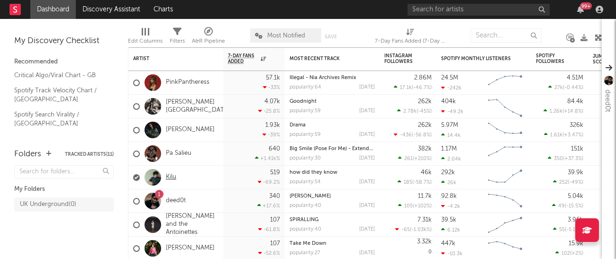 This screenshot has width=616, height=259. Describe the element at coordinates (406, 135) in the screenshot. I see `span: -436` at that location.